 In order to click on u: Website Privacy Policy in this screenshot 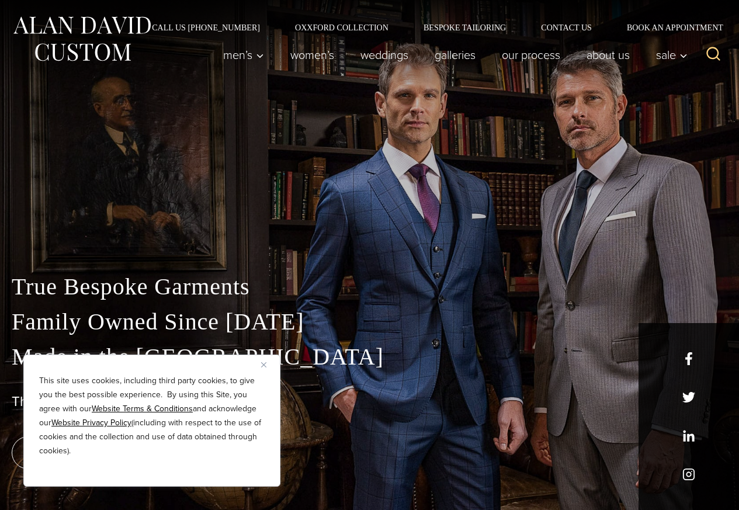, I will do `click(91, 422)`.